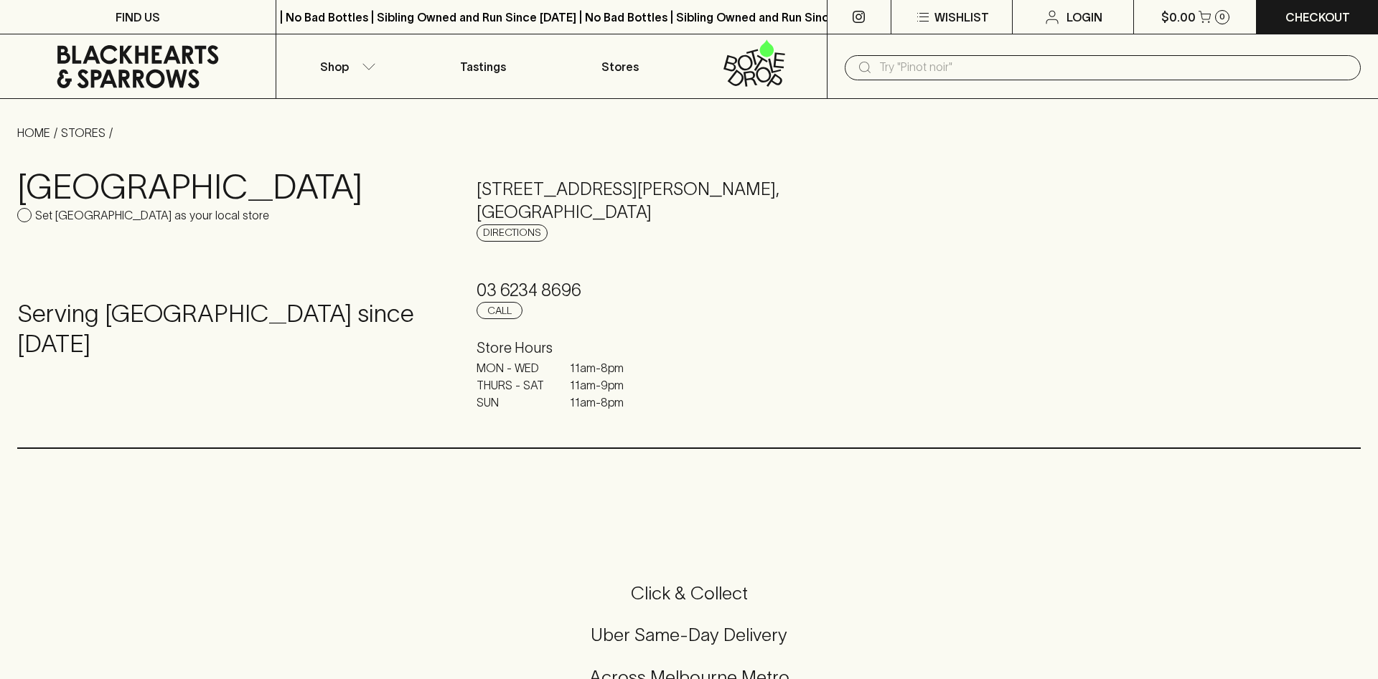 The image size is (1378, 679). What do you see at coordinates (621, 66) in the screenshot?
I see `a: Stores` at bounding box center [621, 66].